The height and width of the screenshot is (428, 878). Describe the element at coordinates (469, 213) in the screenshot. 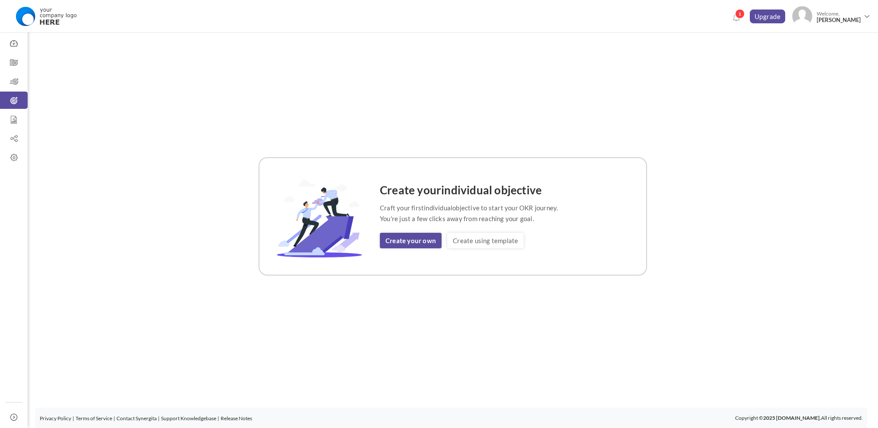

I see `p: Craft your first objective to start your OKR journey. You're just a few clicks away from reaching...` at that location.